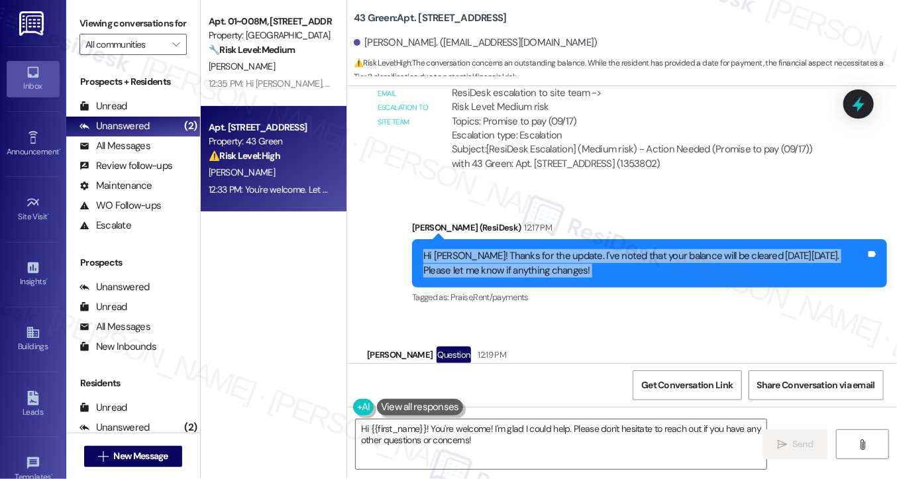  Describe the element at coordinates (33, 274) in the screenshot. I see `a: Insights •` at that location.